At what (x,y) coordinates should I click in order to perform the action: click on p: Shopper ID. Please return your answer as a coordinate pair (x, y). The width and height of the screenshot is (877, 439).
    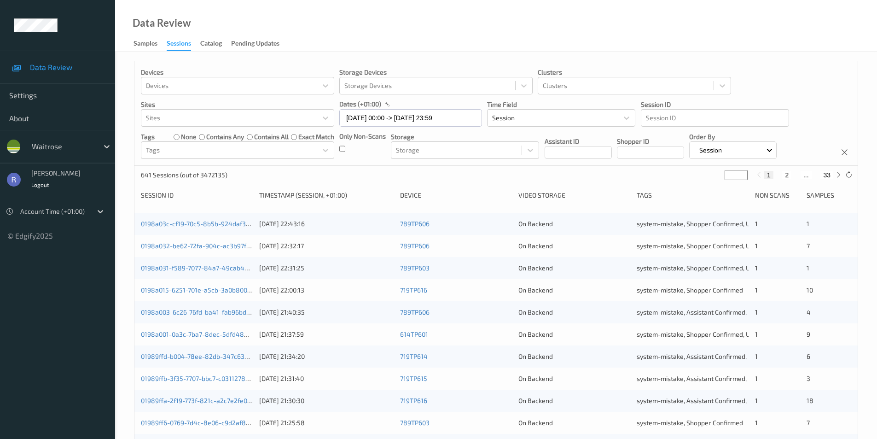
    Looking at the image, I should click on (651, 141).